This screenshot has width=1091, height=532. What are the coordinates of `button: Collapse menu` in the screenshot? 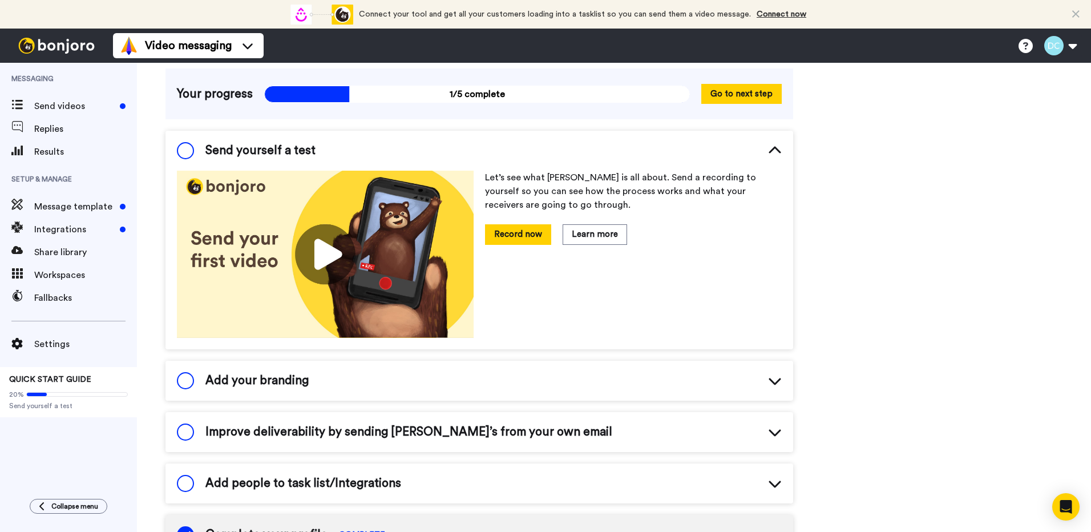 It's located at (68, 506).